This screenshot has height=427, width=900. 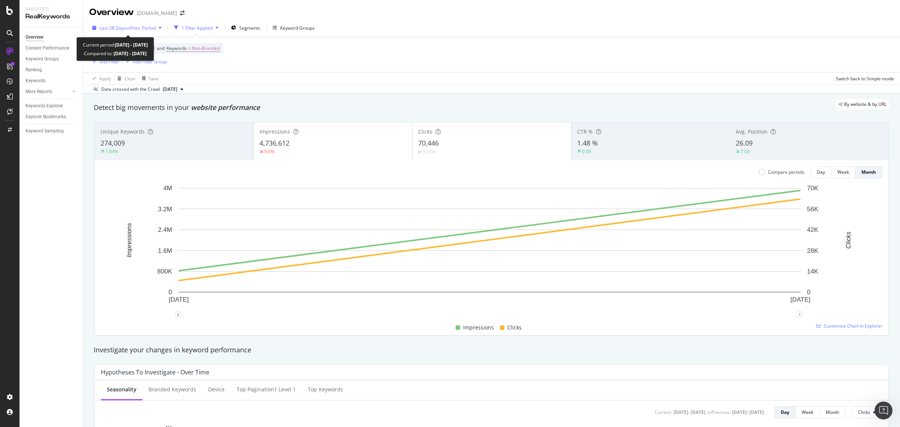 What do you see at coordinates (744, 143) in the screenshot?
I see `span: 26.09` at bounding box center [744, 143].